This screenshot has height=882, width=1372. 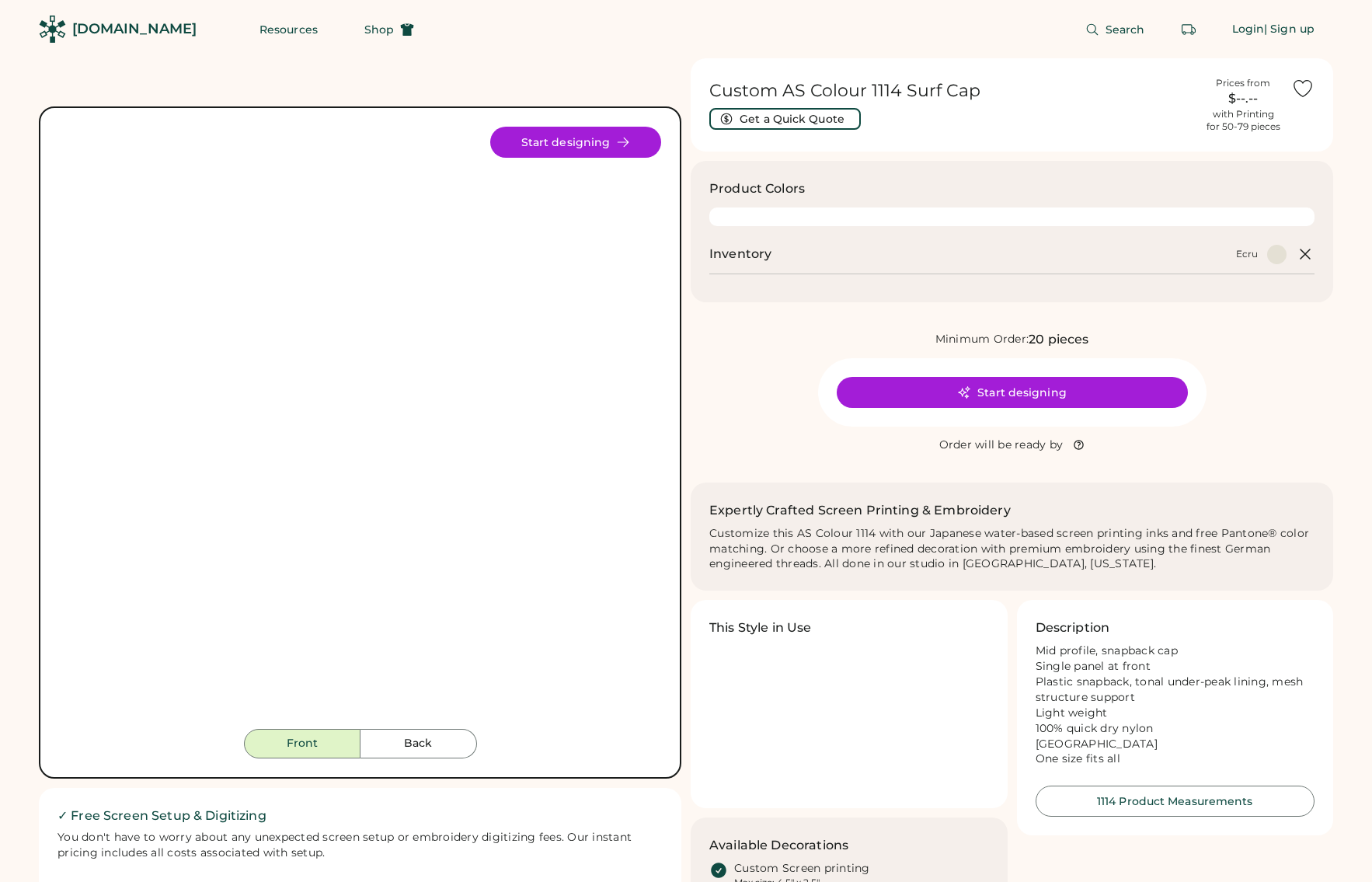 What do you see at coordinates (761, 628) in the screenshot?
I see `h3: This Style in Use` at bounding box center [761, 628].